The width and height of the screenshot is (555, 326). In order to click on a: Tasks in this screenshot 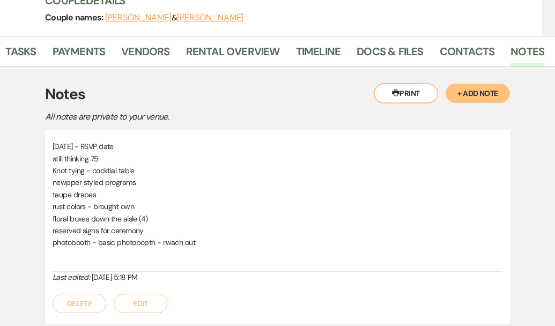, I will do `click(21, 55)`.